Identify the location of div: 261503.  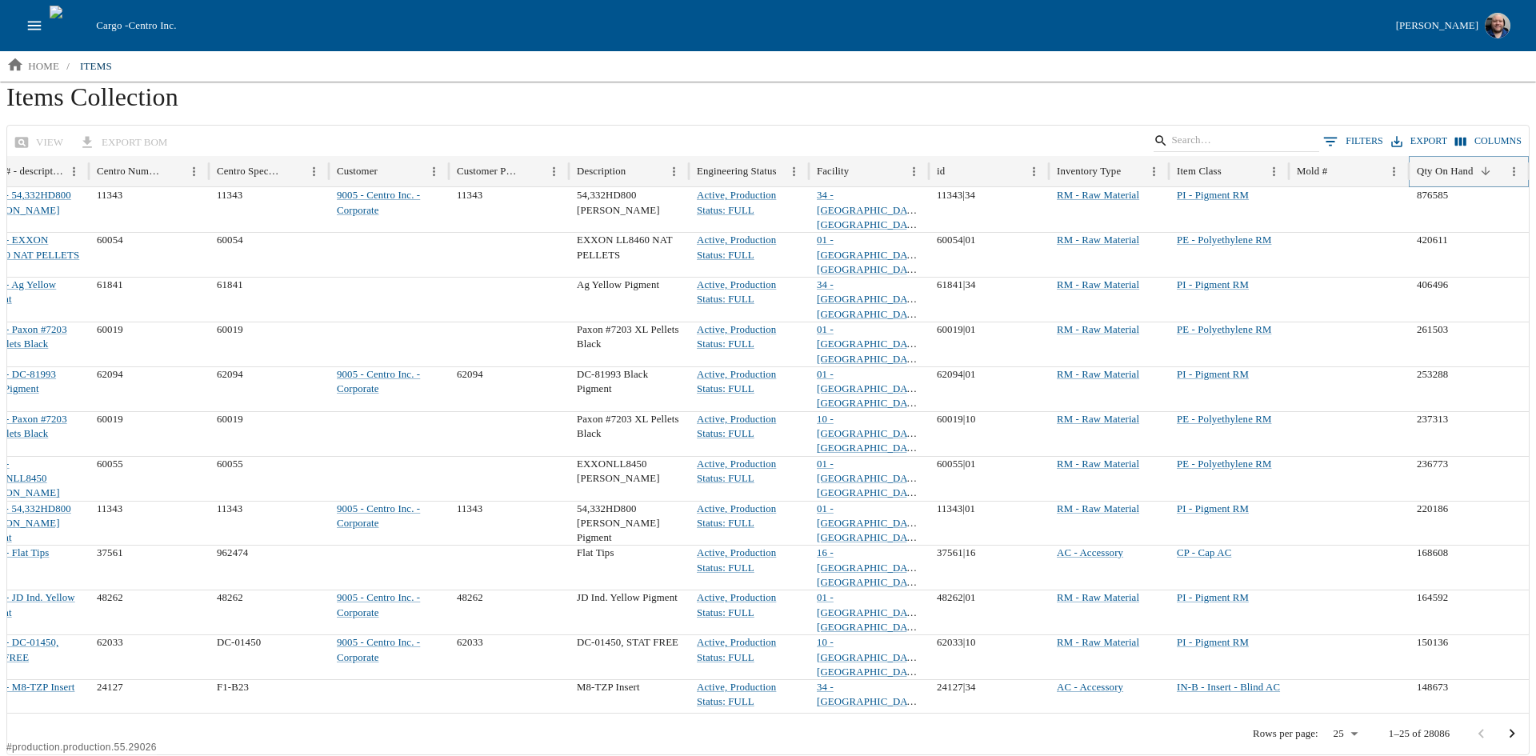
(1469, 344).